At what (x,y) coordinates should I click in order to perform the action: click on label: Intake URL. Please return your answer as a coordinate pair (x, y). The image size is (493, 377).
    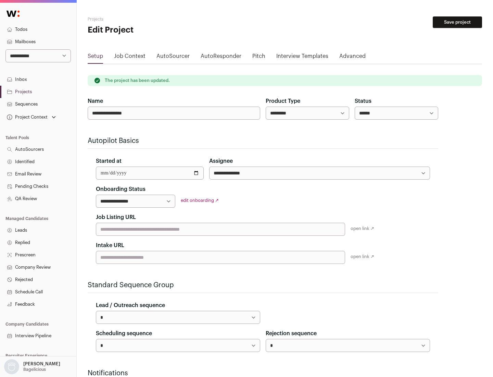
    Looking at the image, I should click on (110, 245).